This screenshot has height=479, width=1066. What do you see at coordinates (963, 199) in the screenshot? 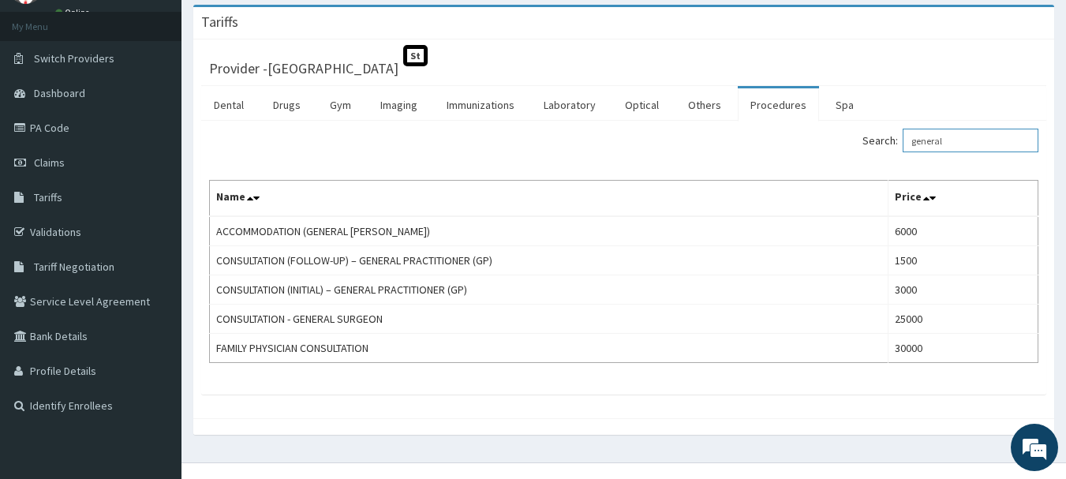
I see `th: Price` at bounding box center [963, 199].